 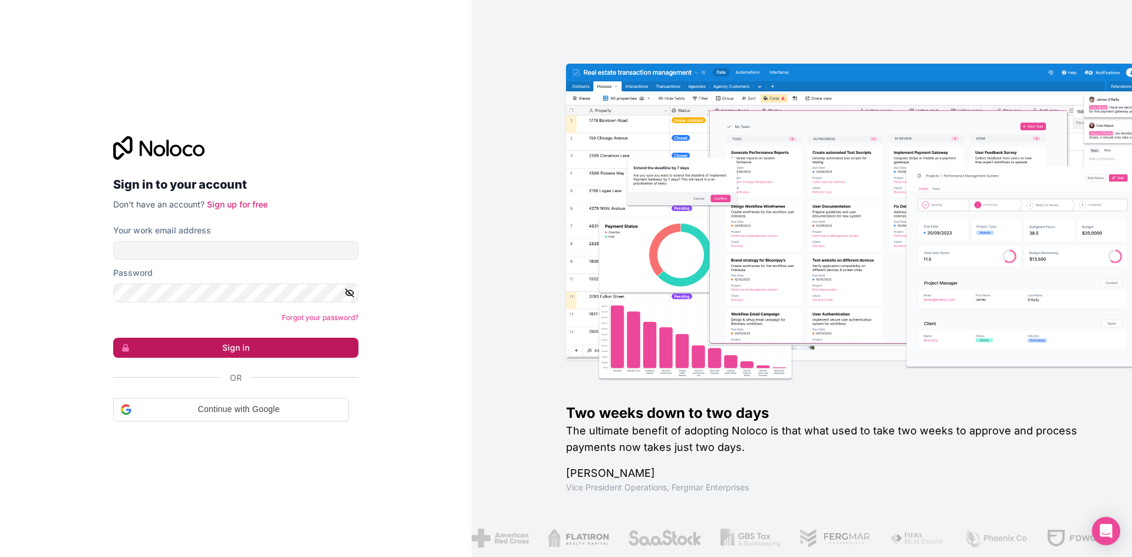 I want to click on a: Sign up for free, so click(x=237, y=204).